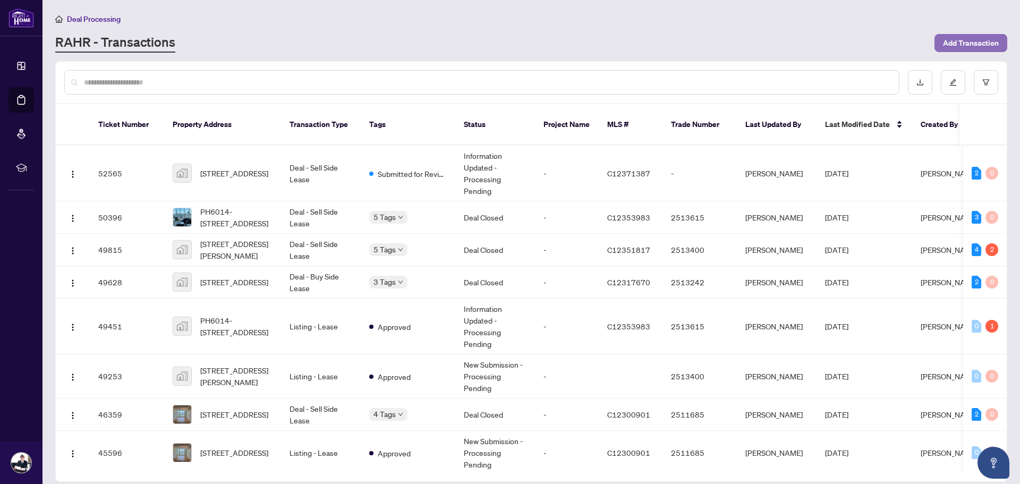  I want to click on span: C12351817, so click(629, 250).